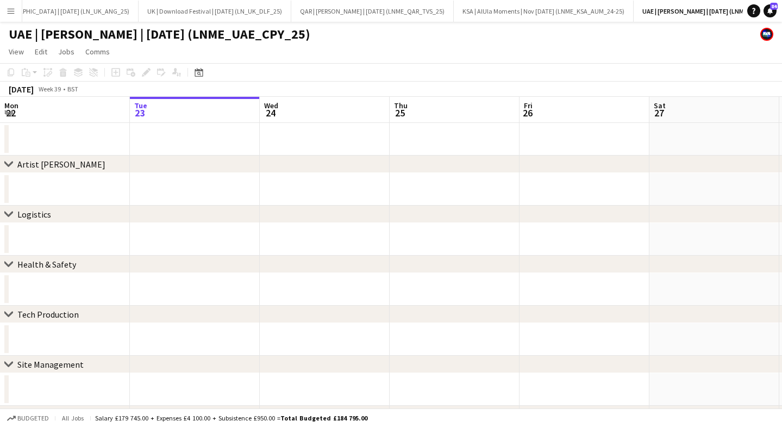 The height and width of the screenshot is (427, 782). Describe the element at coordinates (97, 52) in the screenshot. I see `a: Comms` at that location.